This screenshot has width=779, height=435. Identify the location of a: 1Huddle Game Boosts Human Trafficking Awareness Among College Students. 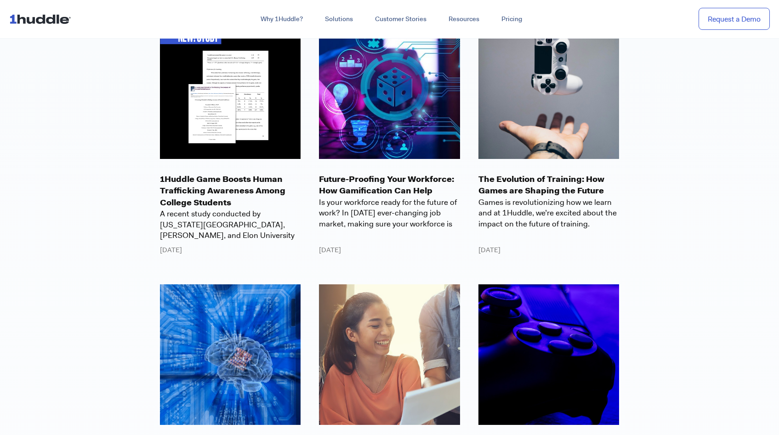
(230, 191).